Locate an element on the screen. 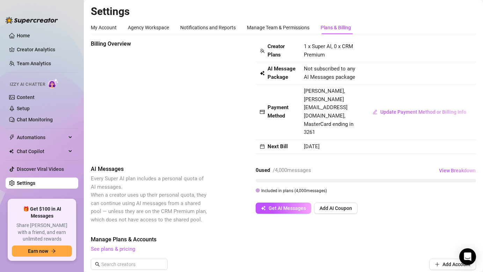 This screenshot has width=483, height=272. img: Chat Copilot is located at coordinates (11, 151).